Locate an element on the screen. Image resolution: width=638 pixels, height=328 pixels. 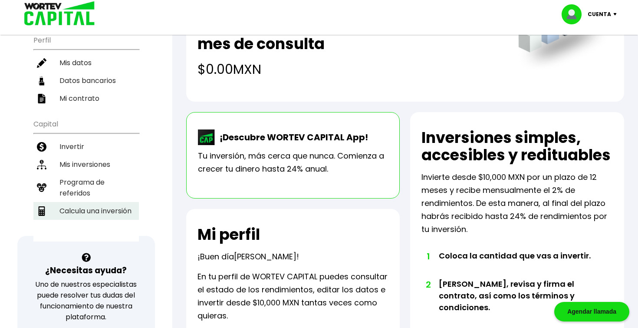
p: Invierte desde $10,000 MXN por un plazo de 12 meses y recibe mensualmente el 2% de rendimientos. ... is located at coordinates (517, 203).